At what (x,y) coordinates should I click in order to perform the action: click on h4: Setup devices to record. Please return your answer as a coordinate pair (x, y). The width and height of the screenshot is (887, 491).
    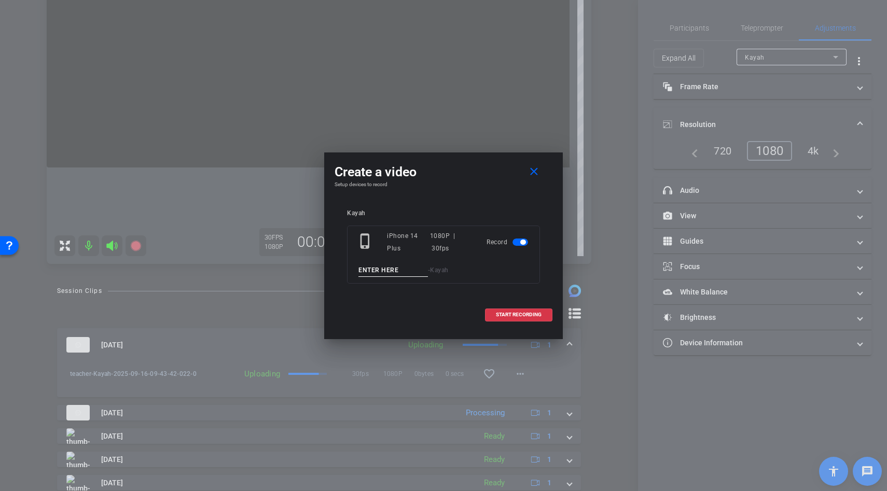
    Looking at the image, I should click on (443, 185).